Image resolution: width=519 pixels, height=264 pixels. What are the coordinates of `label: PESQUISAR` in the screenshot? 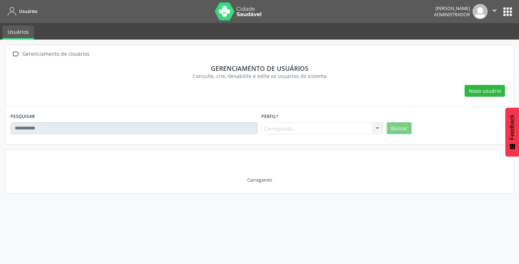 It's located at (23, 117).